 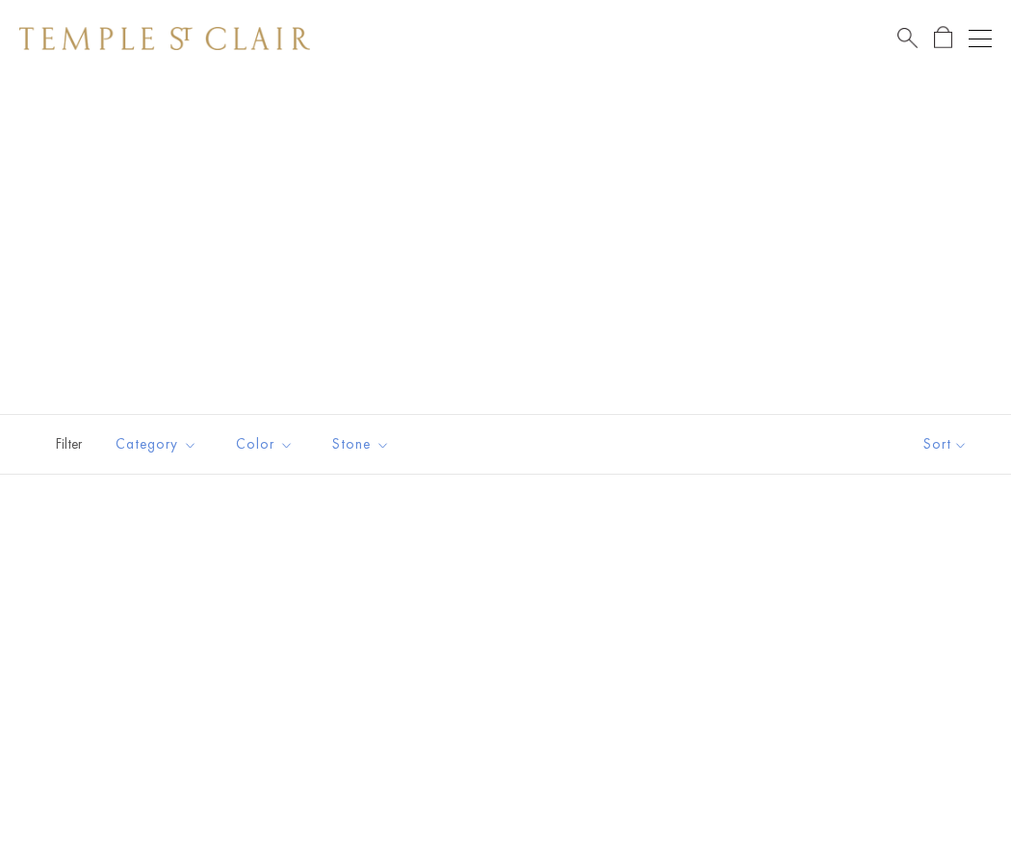 I want to click on button: Stone, so click(x=361, y=444).